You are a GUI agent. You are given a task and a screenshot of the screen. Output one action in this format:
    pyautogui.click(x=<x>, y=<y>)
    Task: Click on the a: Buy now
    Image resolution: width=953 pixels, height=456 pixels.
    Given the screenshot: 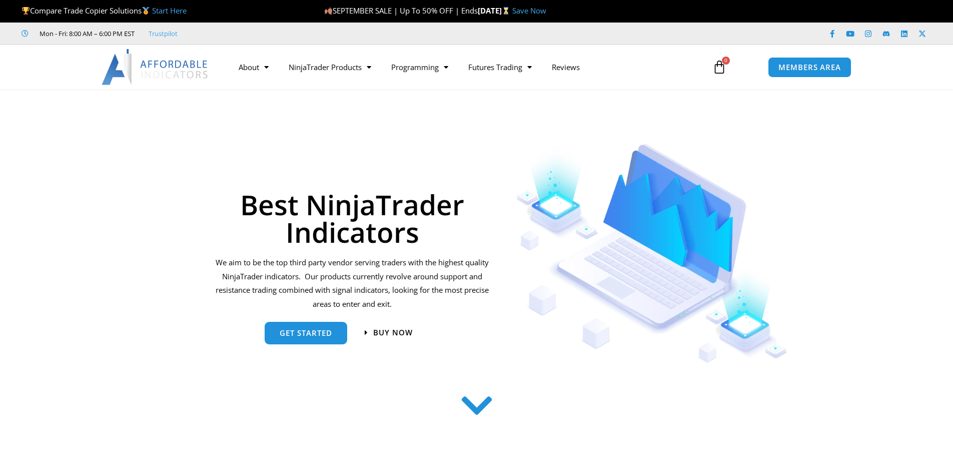 What is the action you would take?
    pyautogui.click(x=389, y=332)
    